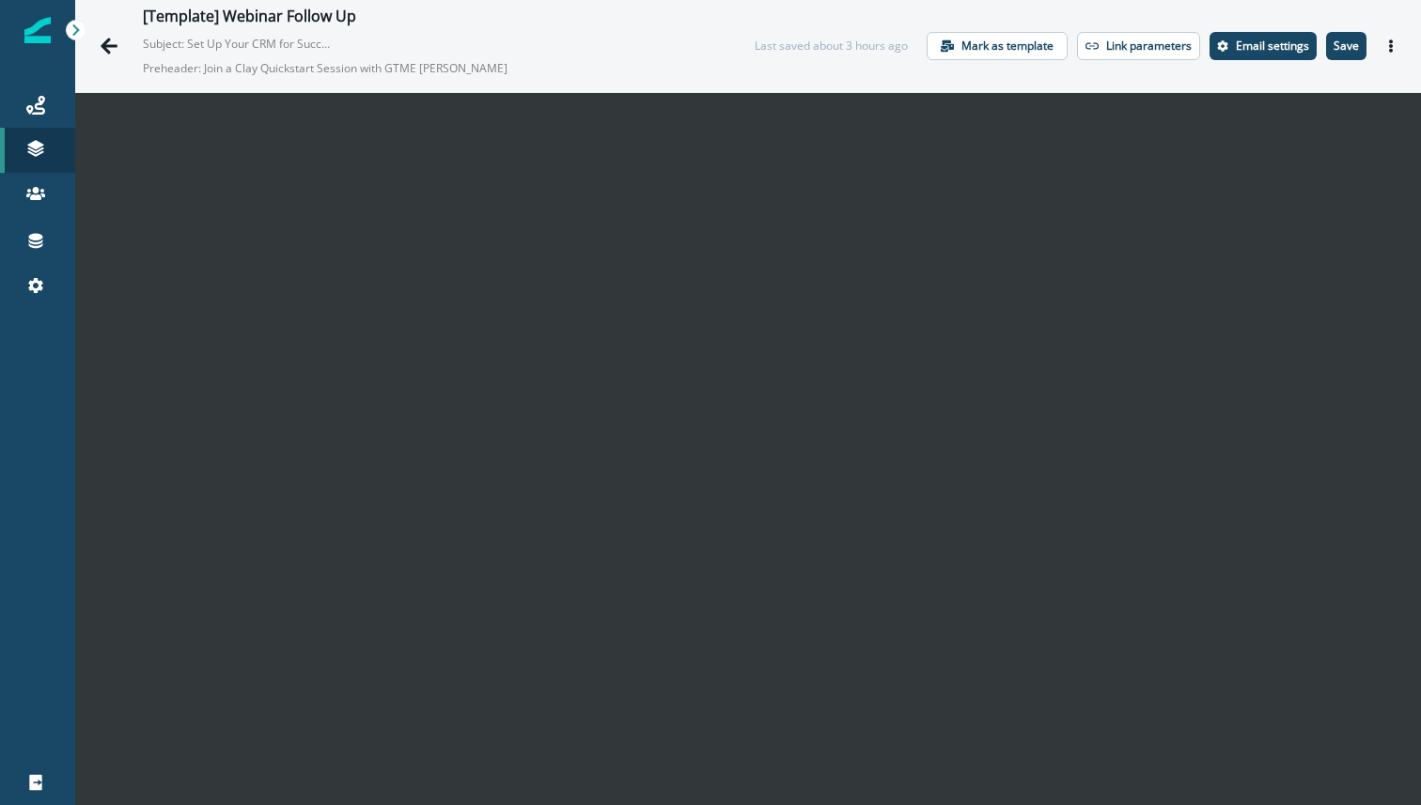 The width and height of the screenshot is (1421, 805). Describe the element at coordinates (249, 18) in the screenshot. I see `div: [Template] Webinar Follow Up` at that location.